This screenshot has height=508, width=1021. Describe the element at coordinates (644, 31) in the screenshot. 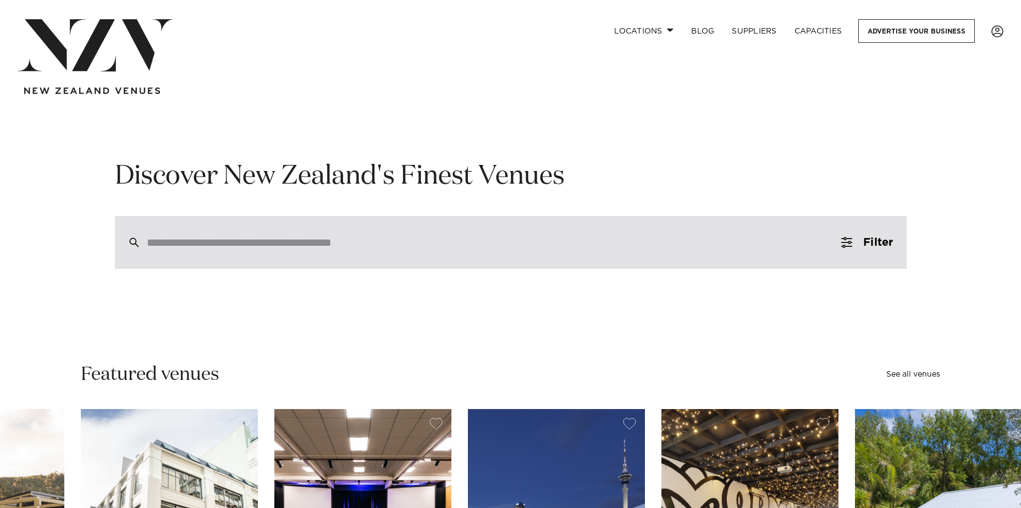

I see `a: Locations` at that location.